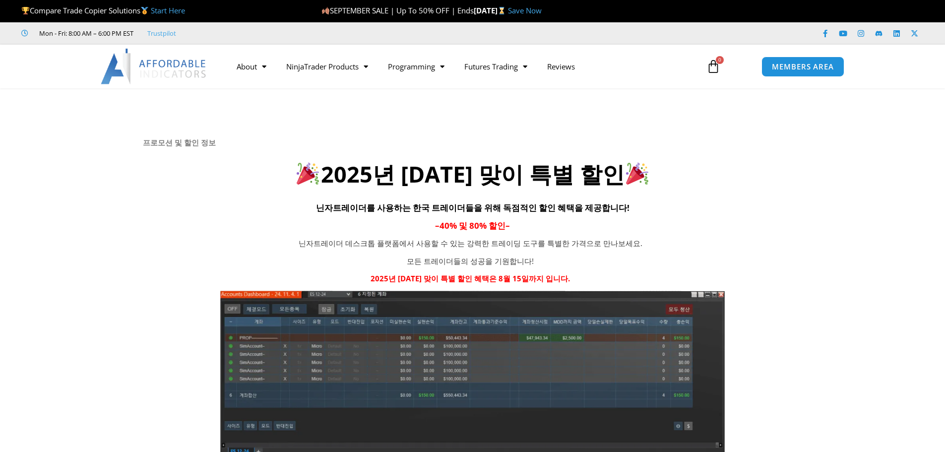 This screenshot has height=452, width=945. What do you see at coordinates (103, 10) in the screenshot?
I see `span: Compare Trade Copier Solutions` at bounding box center [103, 10].